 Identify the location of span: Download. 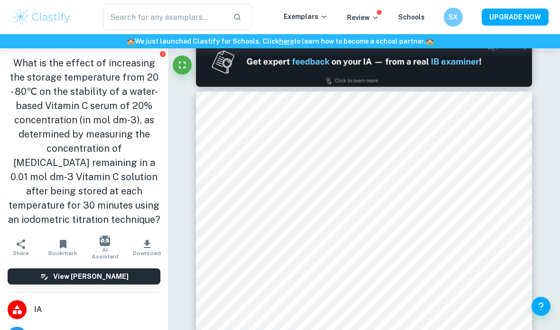
(147, 253).